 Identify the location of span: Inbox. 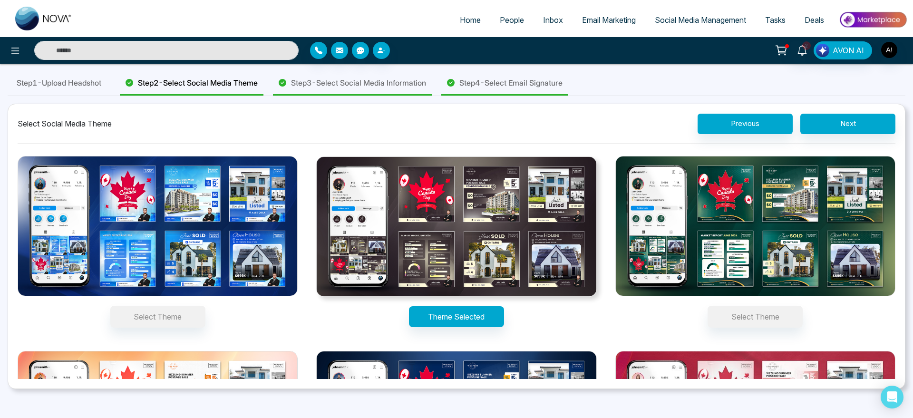
(553, 20).